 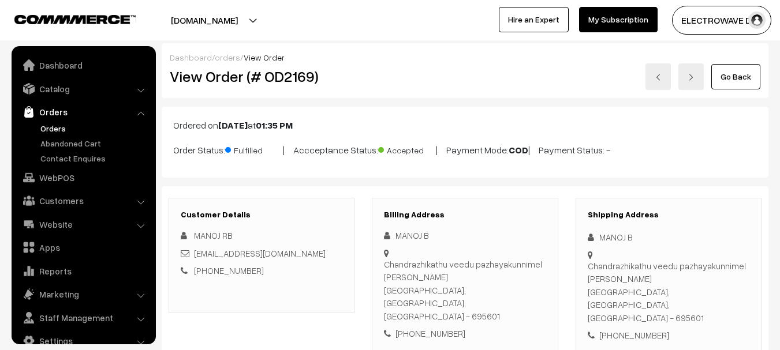 What do you see at coordinates (465, 149) in the screenshot?
I see `p: Order Status: | Accceptance Status: | Payment Mode: | Payment Status: -` at bounding box center [465, 149].